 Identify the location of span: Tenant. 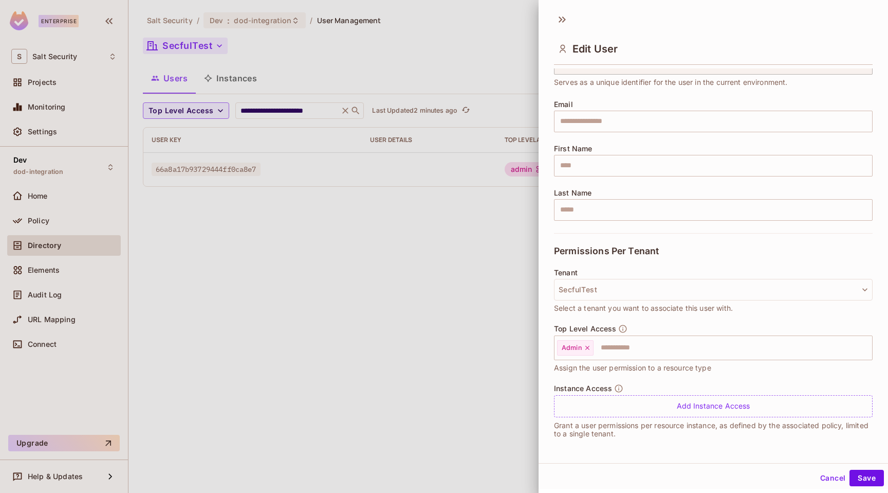
(566, 272).